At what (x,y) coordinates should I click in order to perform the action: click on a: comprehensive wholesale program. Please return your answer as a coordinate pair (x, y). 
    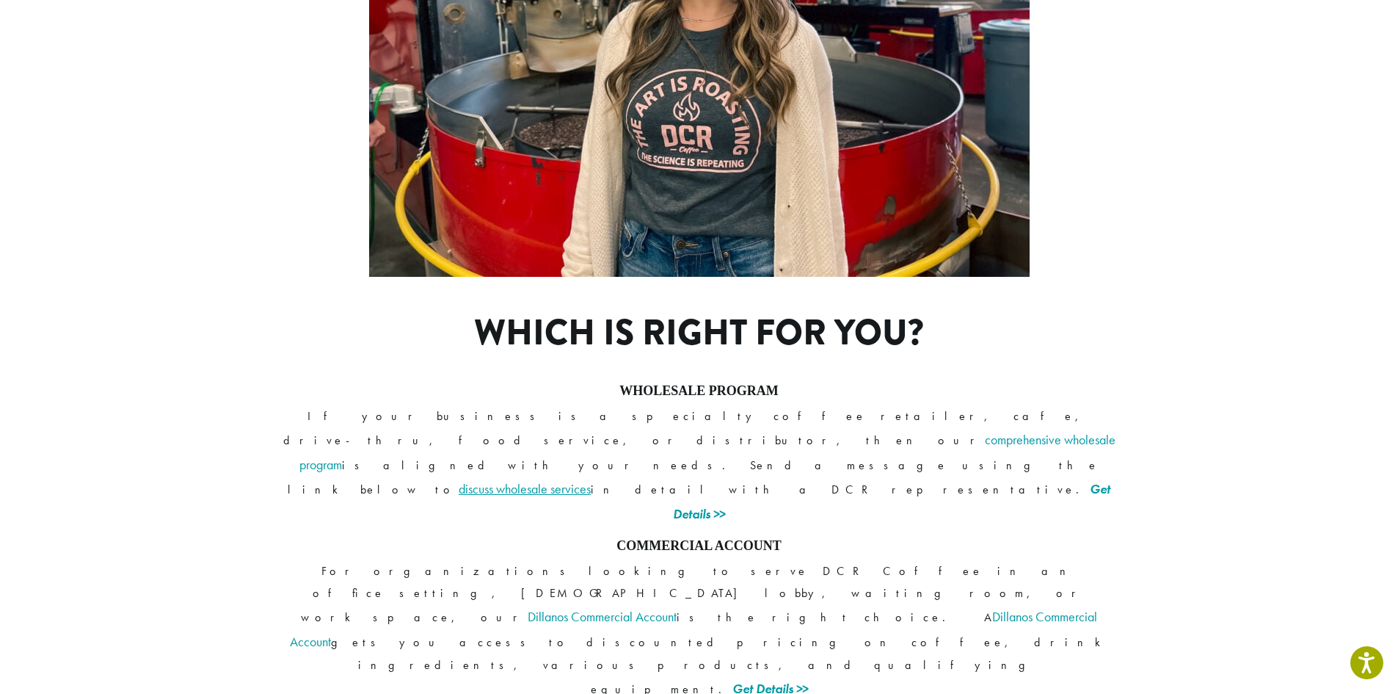
    Looking at the image, I should click on (708, 451).